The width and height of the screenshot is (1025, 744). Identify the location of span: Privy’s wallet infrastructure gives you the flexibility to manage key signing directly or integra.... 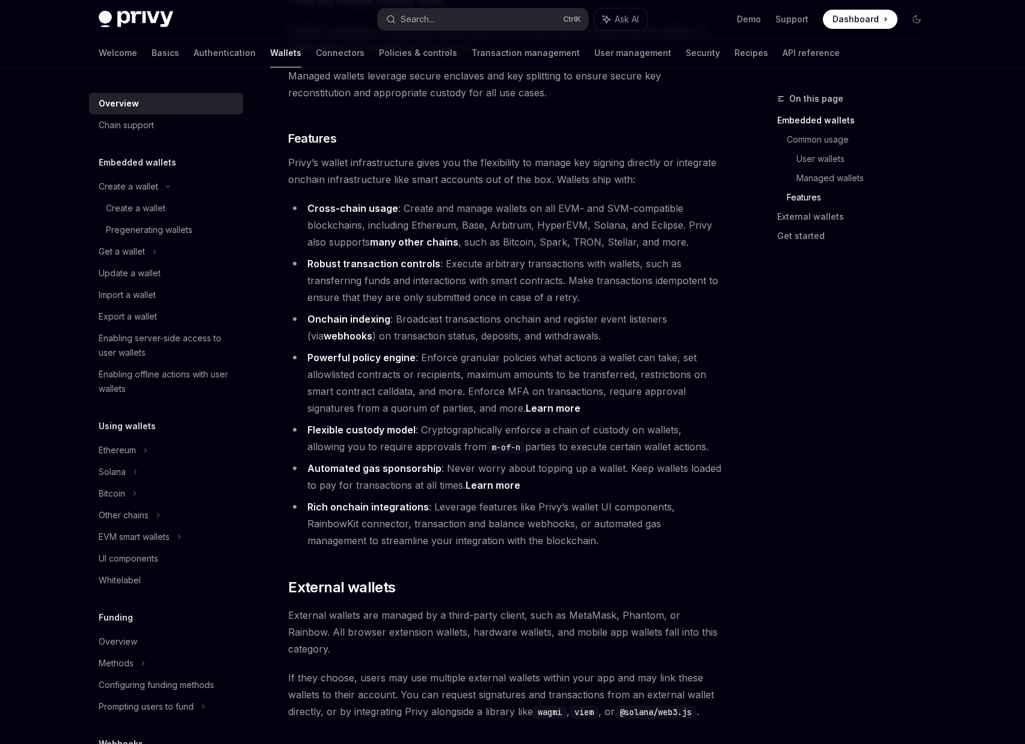
(505, 171).